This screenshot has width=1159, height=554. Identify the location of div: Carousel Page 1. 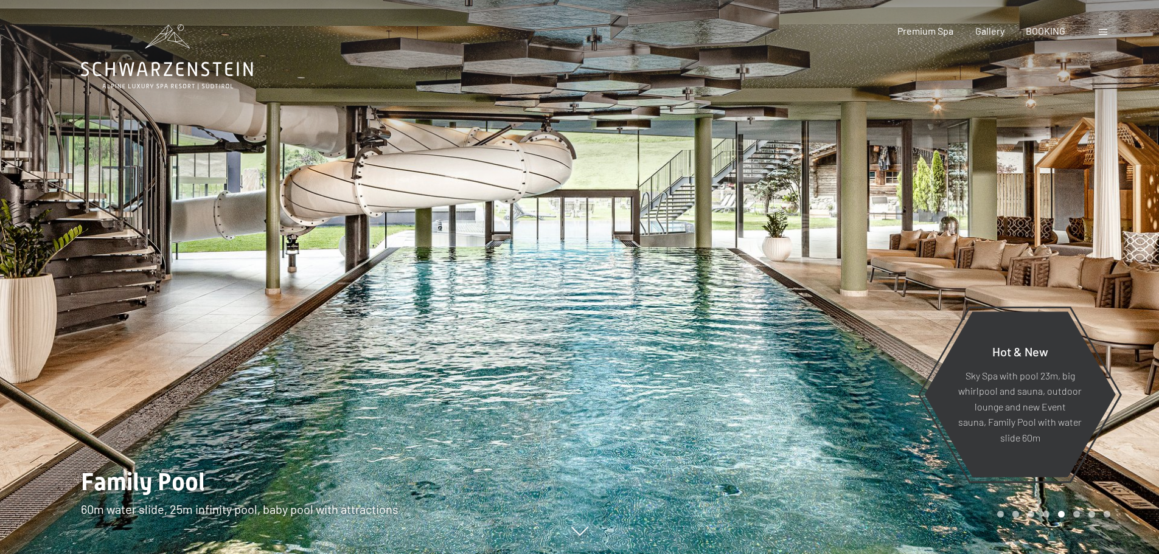
(1000, 514).